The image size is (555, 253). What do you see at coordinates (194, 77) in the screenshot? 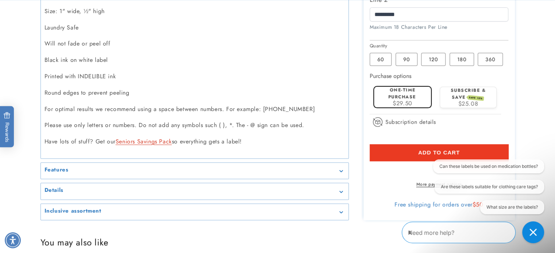
I see `p: Printed with INDELIBLE ink` at bounding box center [194, 77].